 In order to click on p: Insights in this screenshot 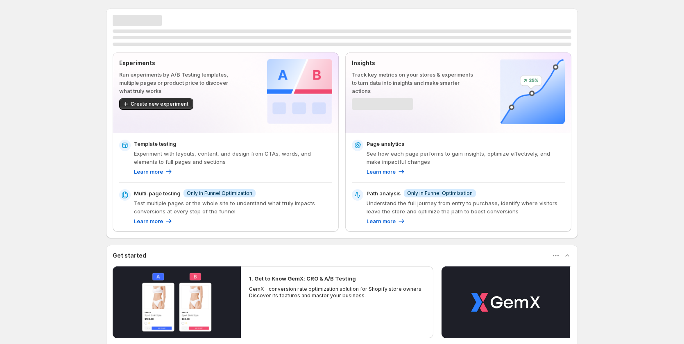, I will do `click(412, 63)`.